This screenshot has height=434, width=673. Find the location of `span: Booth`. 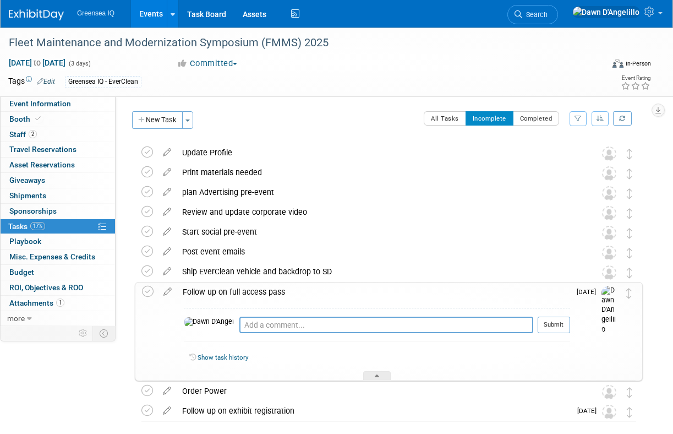

span: Booth is located at coordinates (26, 119).